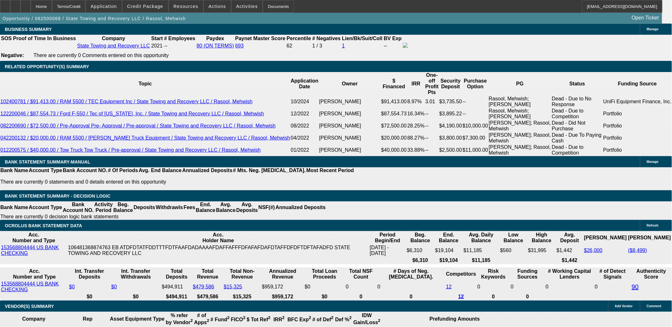 This screenshot has height=327, width=672. I want to click on b: Prefunding Amounts, so click(455, 319).